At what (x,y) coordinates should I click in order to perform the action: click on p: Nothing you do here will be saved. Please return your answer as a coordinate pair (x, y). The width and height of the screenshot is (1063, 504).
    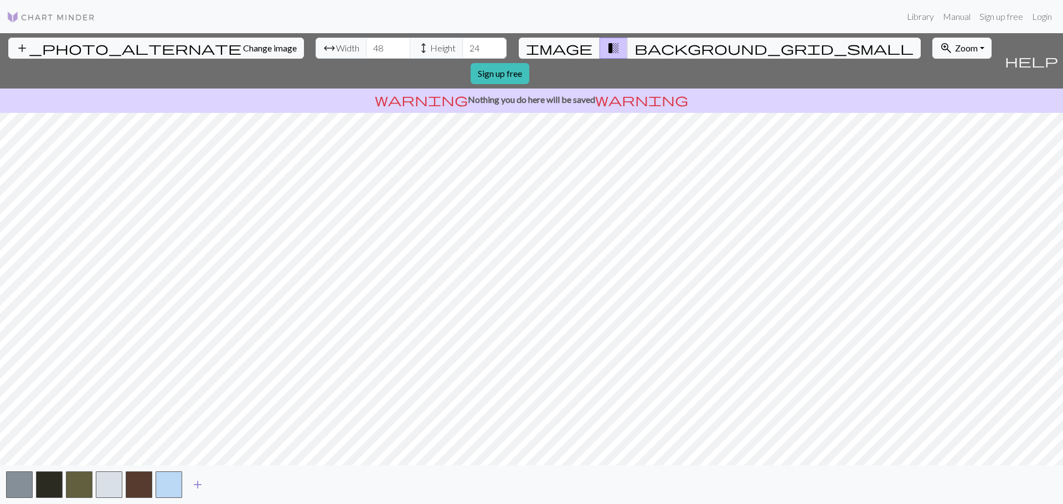
    Looking at the image, I should click on (532, 100).